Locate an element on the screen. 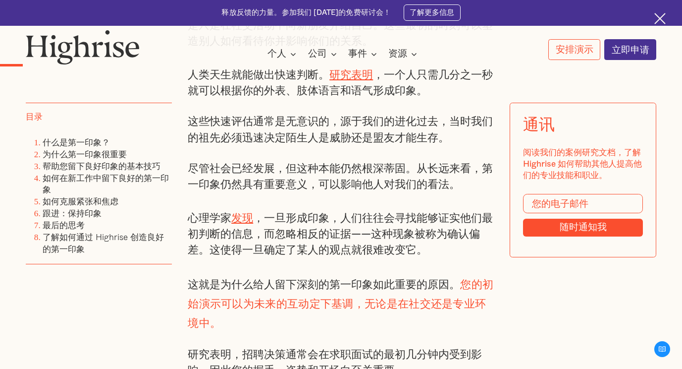  a: 最后的思考 is located at coordinates (63, 224).